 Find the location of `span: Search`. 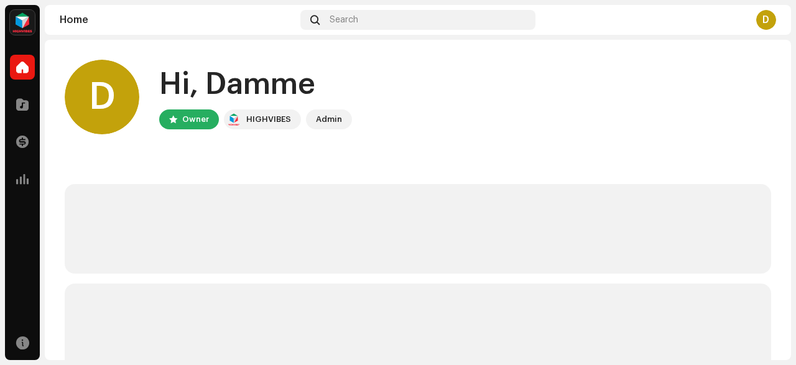

span: Search is located at coordinates (344, 20).